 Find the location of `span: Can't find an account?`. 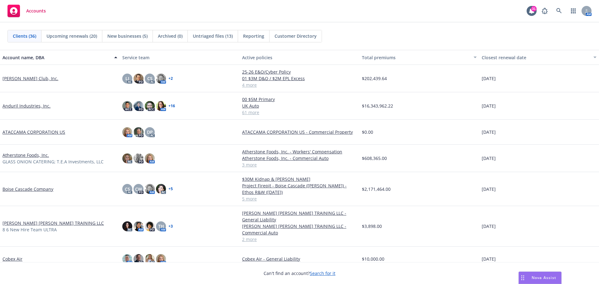

span: Can't find an account? is located at coordinates (300, 273).